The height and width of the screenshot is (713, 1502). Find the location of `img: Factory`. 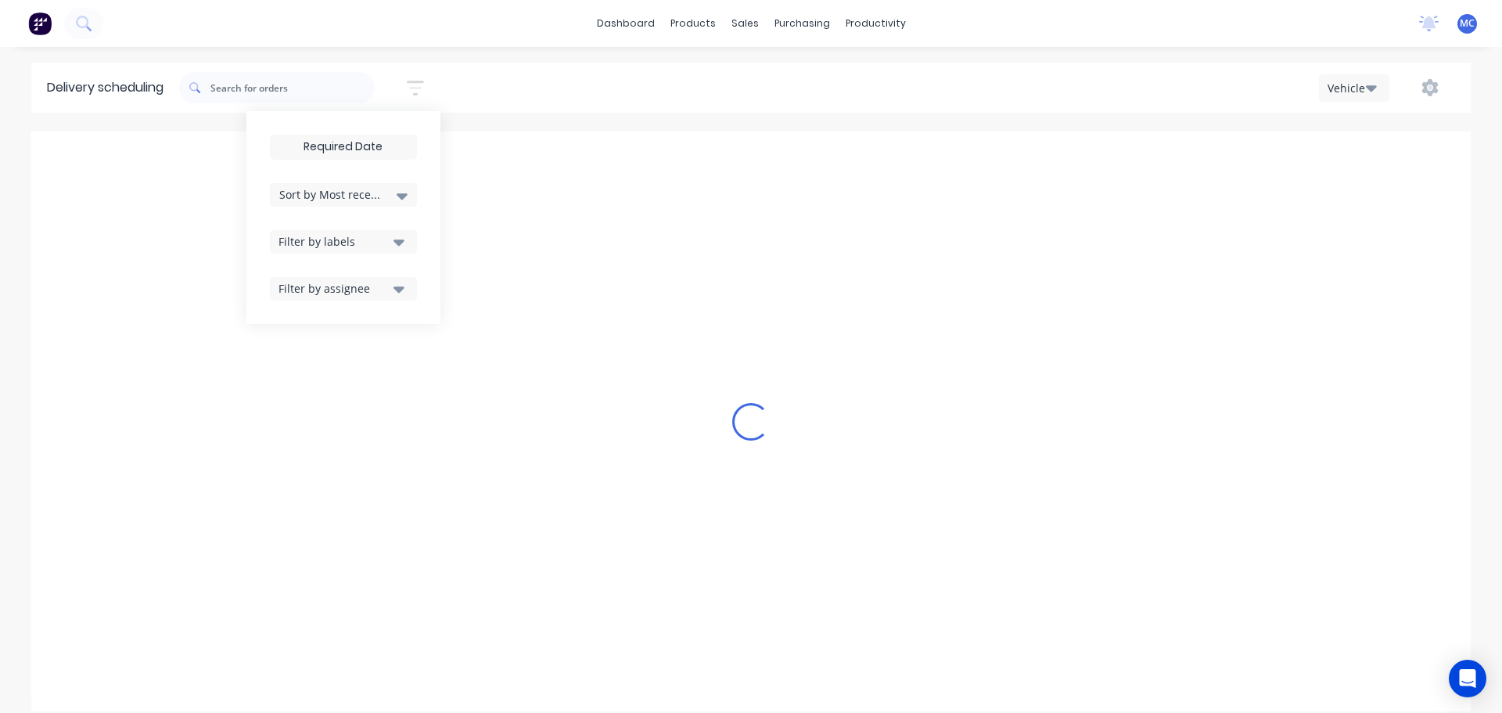

img: Factory is located at coordinates (40, 23).